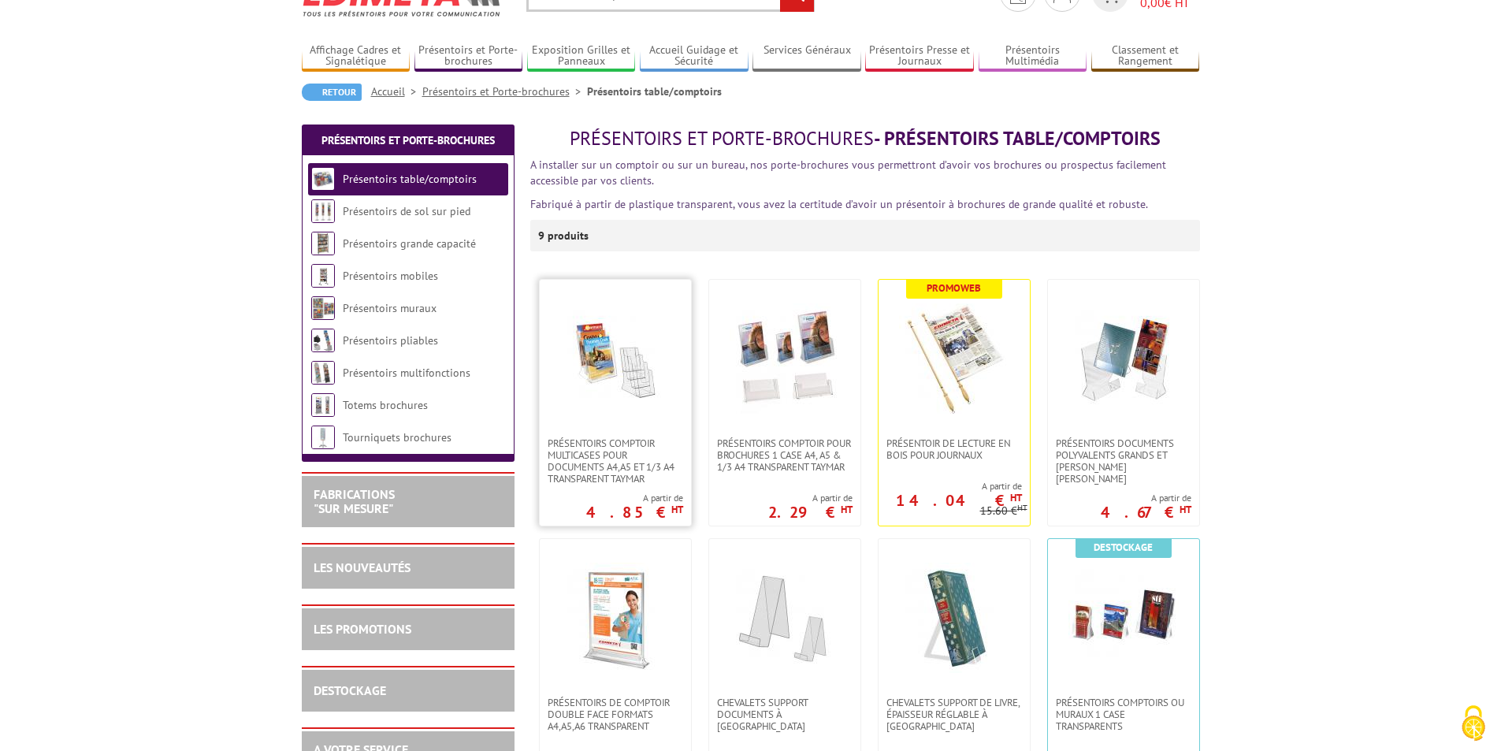 The image size is (1501, 751). Describe the element at coordinates (785, 358) in the screenshot. I see `img: PRÉSENTOIRS COMPTOIR POUR BROCHURES 1 CASE A4, A5 & 1/3 A4 TRANSPARENT taymar` at that location.